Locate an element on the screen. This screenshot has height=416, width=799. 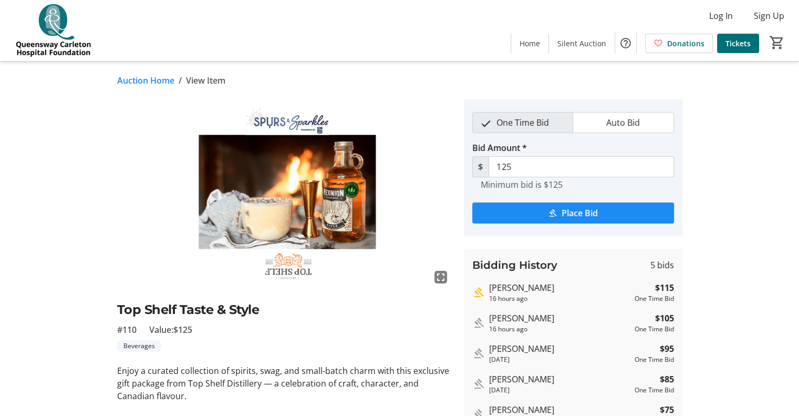
a: Home is located at coordinates (530, 43).